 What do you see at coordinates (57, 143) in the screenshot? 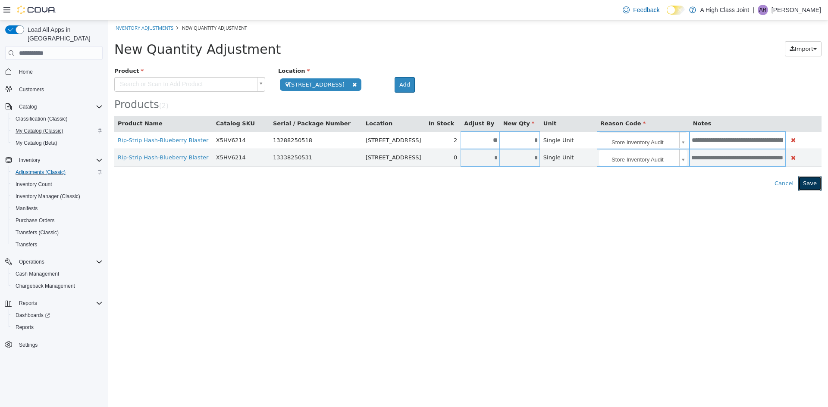
I see `button: My Catalog (Beta)` at bounding box center [57, 143].